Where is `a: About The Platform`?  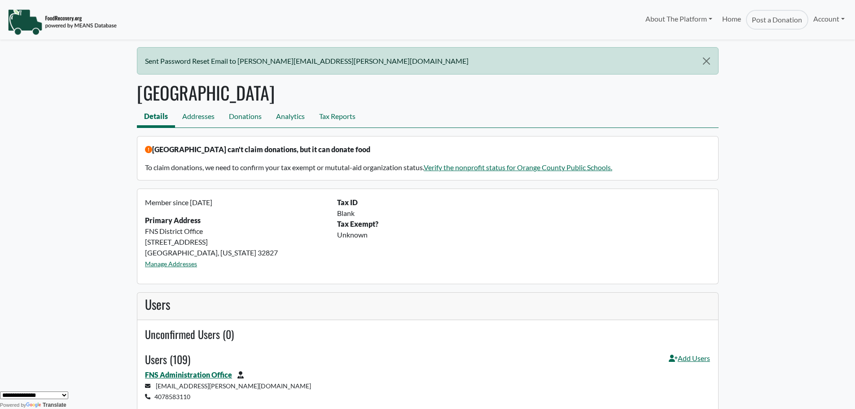 a: About The Platform is located at coordinates (678, 19).